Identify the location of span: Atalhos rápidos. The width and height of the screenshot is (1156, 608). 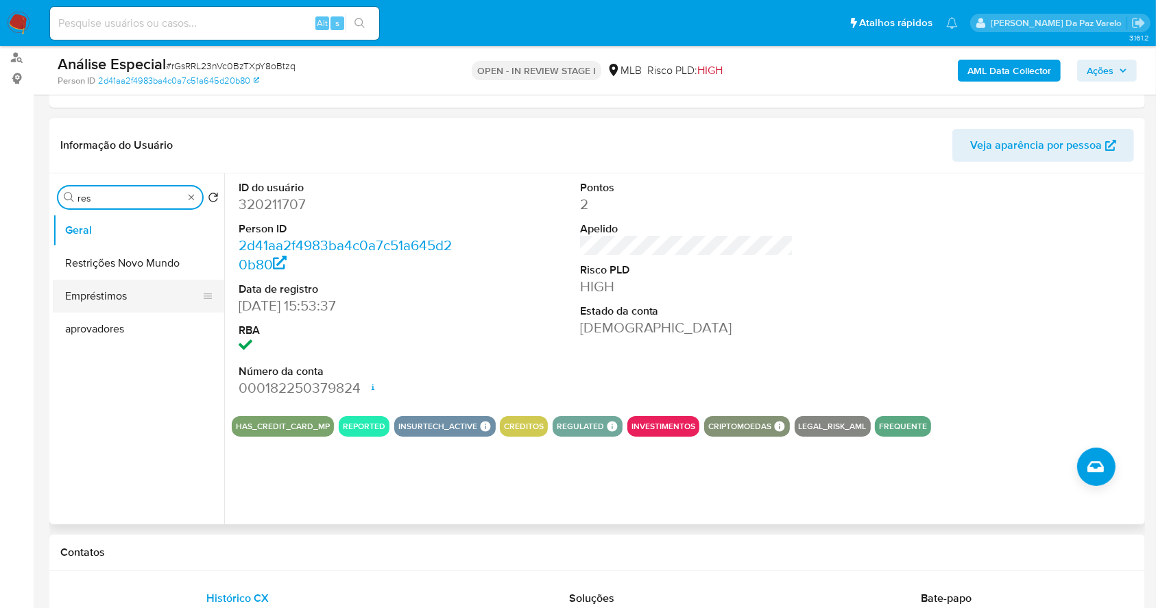
(896, 23).